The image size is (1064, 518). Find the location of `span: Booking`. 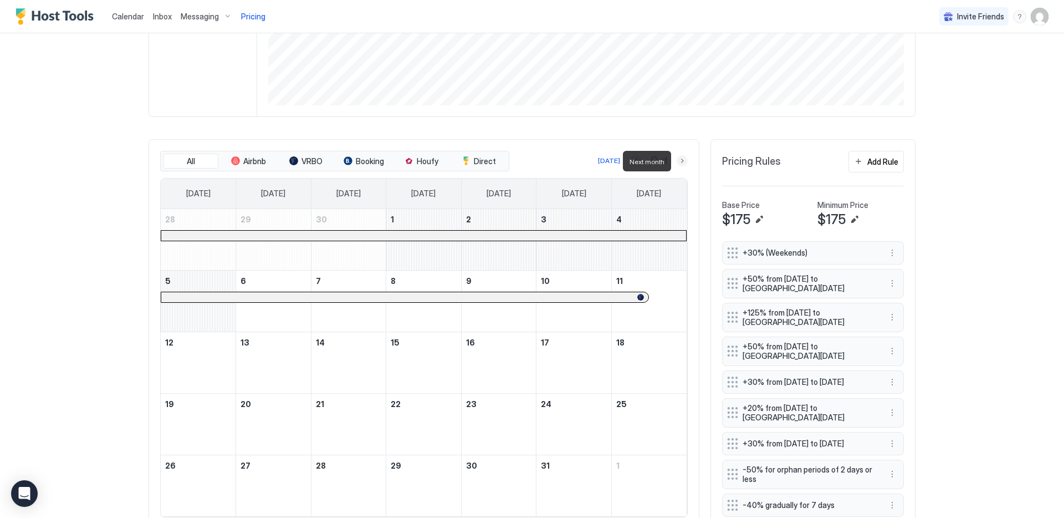

span: Booking is located at coordinates (370, 161).